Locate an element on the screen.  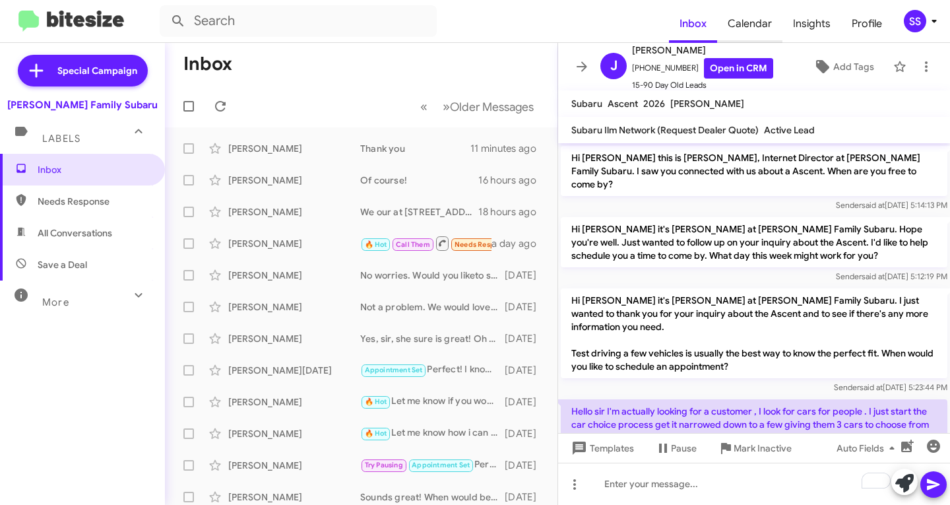
a: Insights is located at coordinates (811, 24).